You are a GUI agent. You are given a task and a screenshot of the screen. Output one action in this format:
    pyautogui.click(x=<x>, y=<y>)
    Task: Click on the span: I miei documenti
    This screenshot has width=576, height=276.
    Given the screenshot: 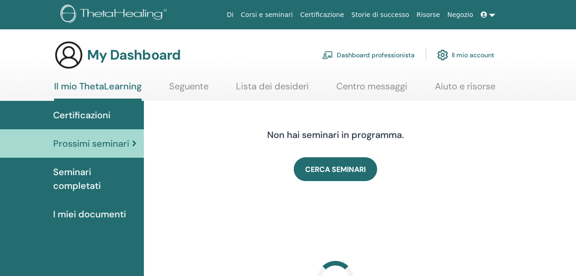 What is the action you would take?
    pyautogui.click(x=89, y=214)
    